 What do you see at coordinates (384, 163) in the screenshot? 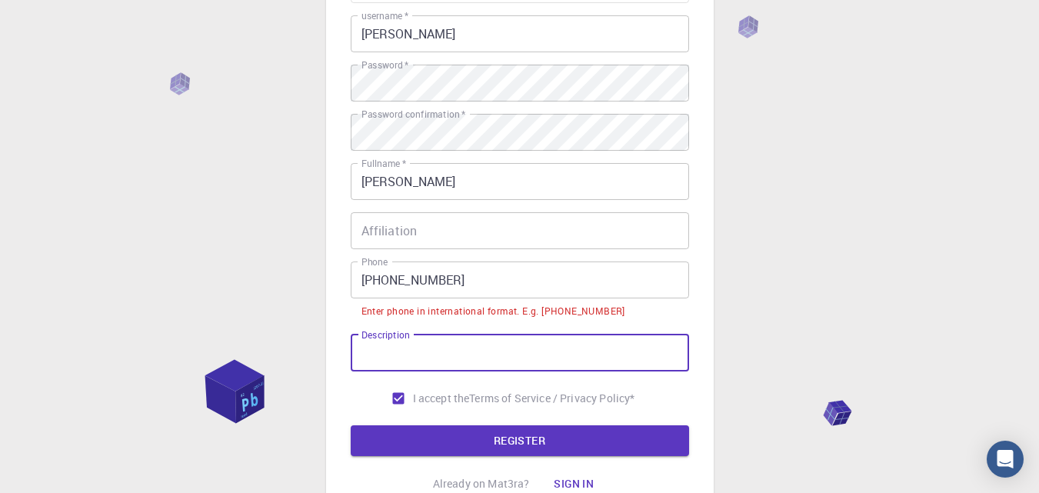
I see `label: Fullname` at bounding box center [384, 163].